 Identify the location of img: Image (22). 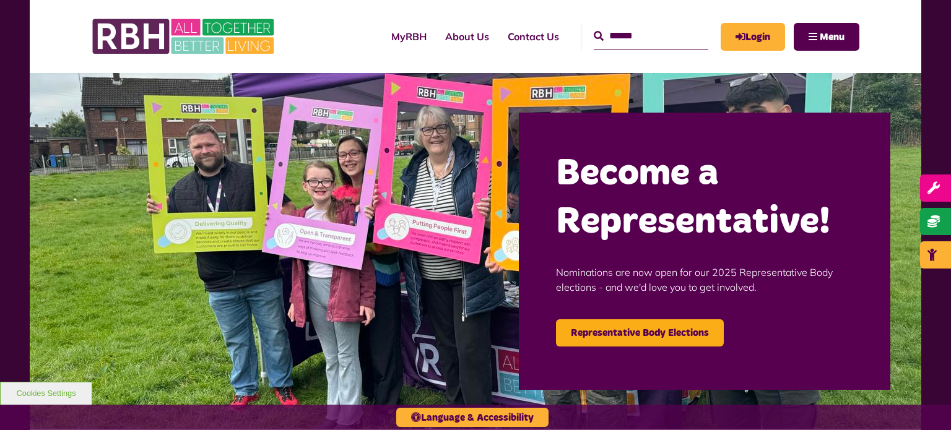
(475, 251).